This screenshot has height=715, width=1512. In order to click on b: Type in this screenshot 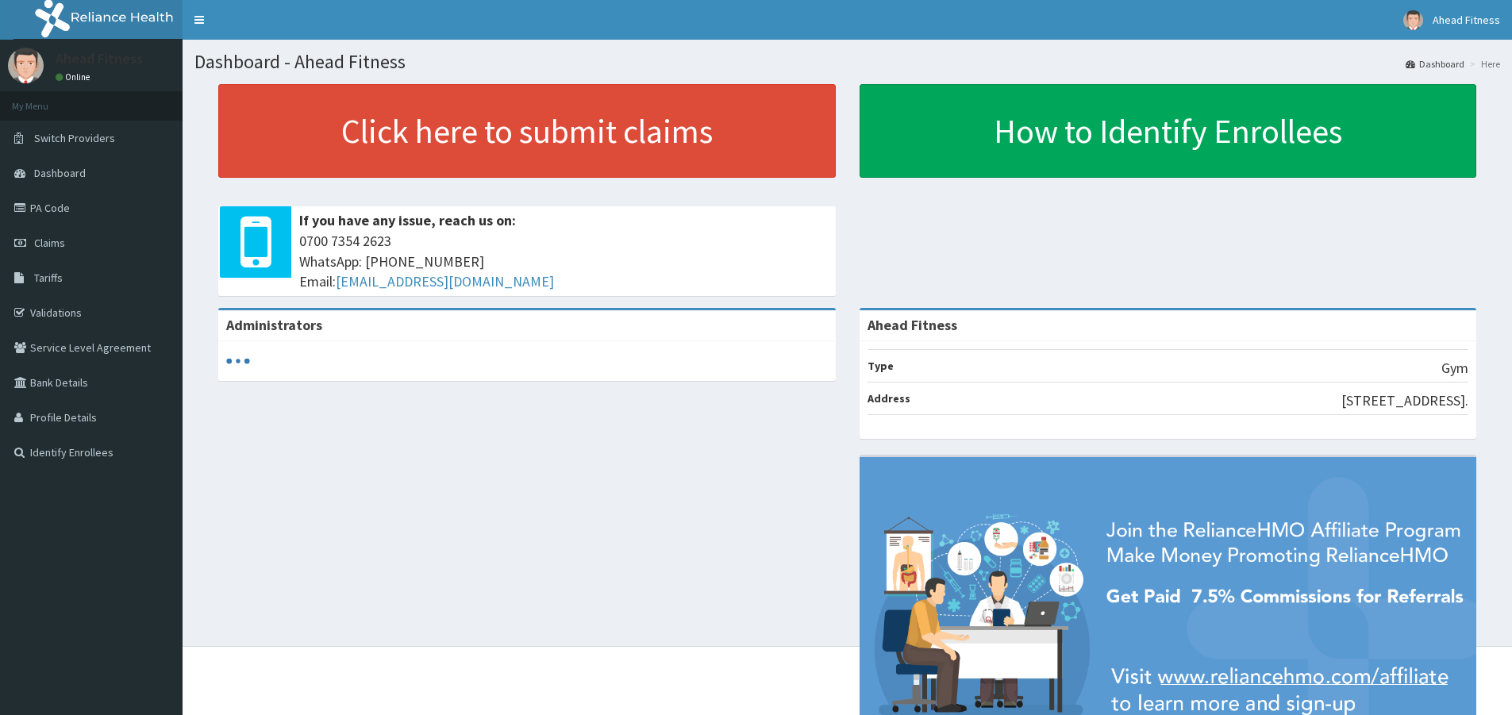, I will do `click(880, 366)`.